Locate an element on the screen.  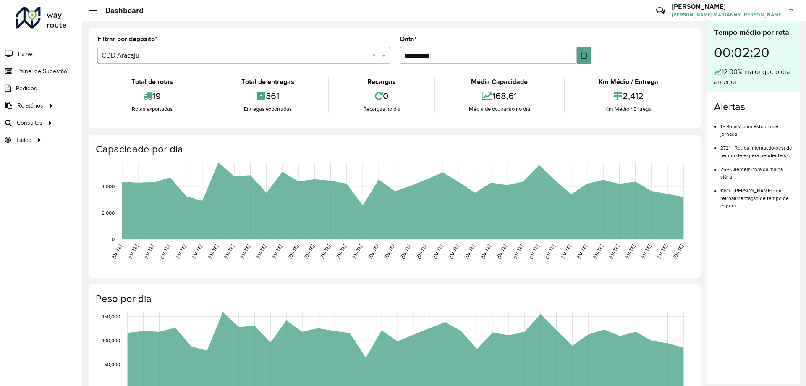
div: 19 is located at coordinates (152, 96).